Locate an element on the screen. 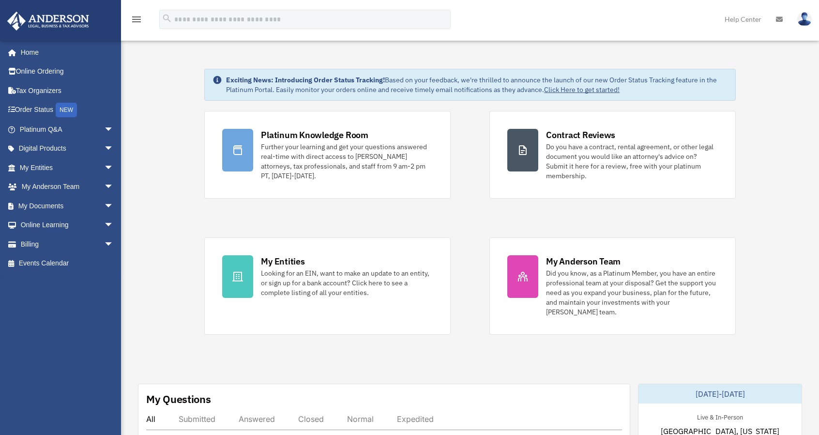 The height and width of the screenshot is (435, 819). div: Did you know, as a Platinum Member, you have an entire professional team at your disposal? Get th... is located at coordinates (632, 292).